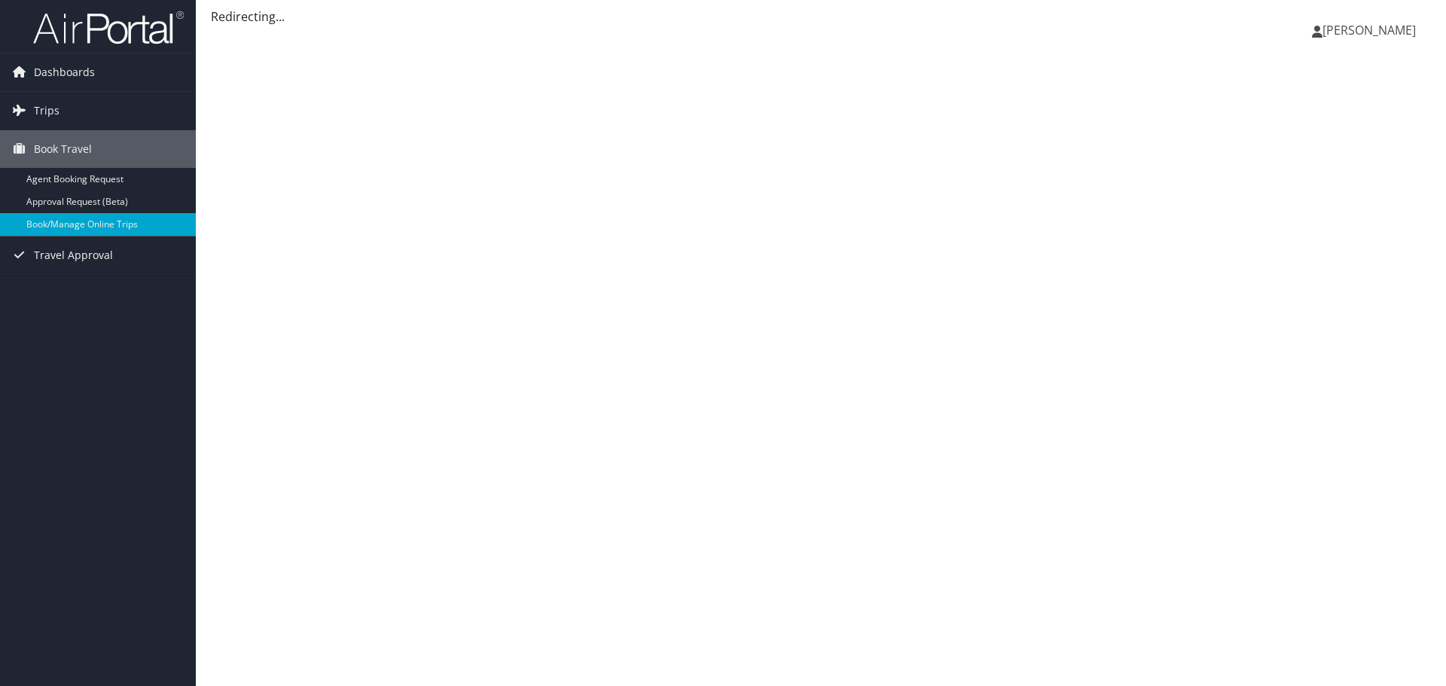 The height and width of the screenshot is (686, 1446). I want to click on img: airportal-logo.png, so click(108, 27).